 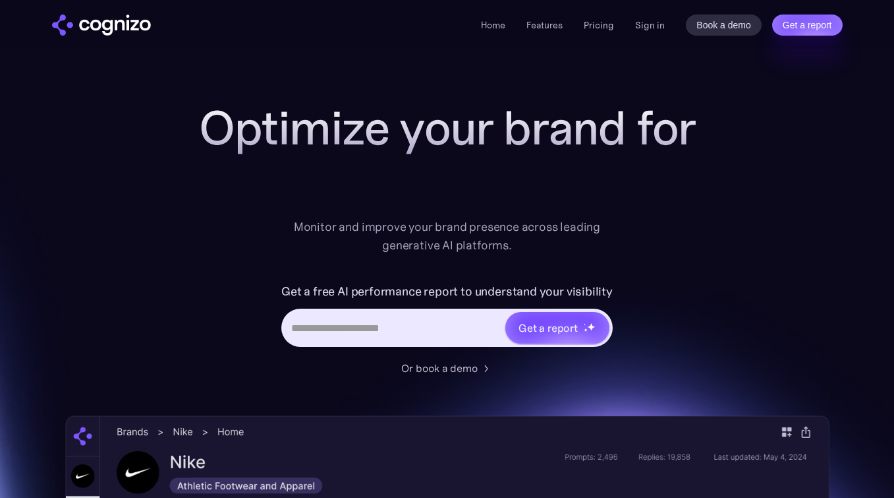 I want to click on a: Pricing, so click(x=599, y=25).